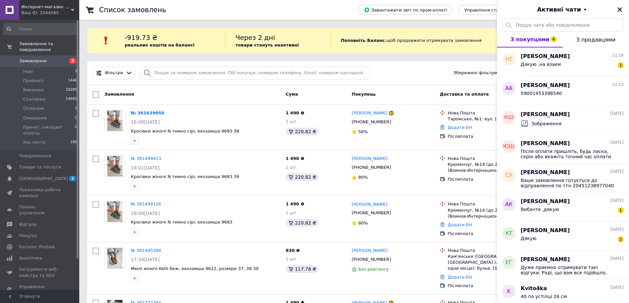  I want to click on span: 59001453398540, so click(541, 93).